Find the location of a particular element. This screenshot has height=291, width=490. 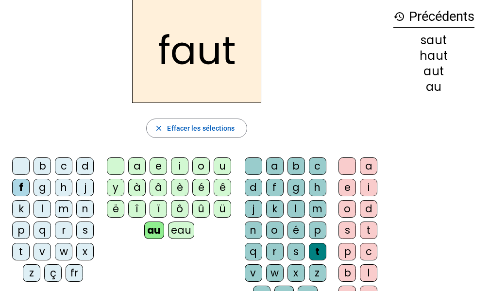

div: saut is located at coordinates (434, 40).